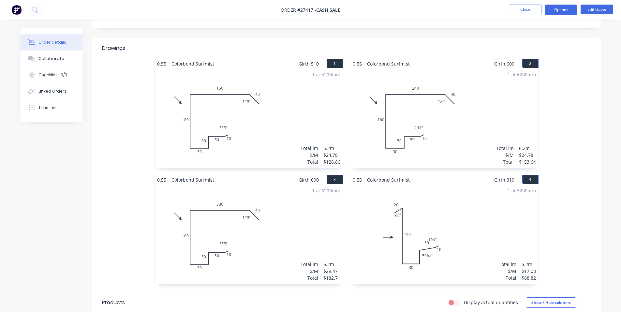  Describe the element at coordinates (332, 278) in the screenshot. I see `div: $182.71` at that location.